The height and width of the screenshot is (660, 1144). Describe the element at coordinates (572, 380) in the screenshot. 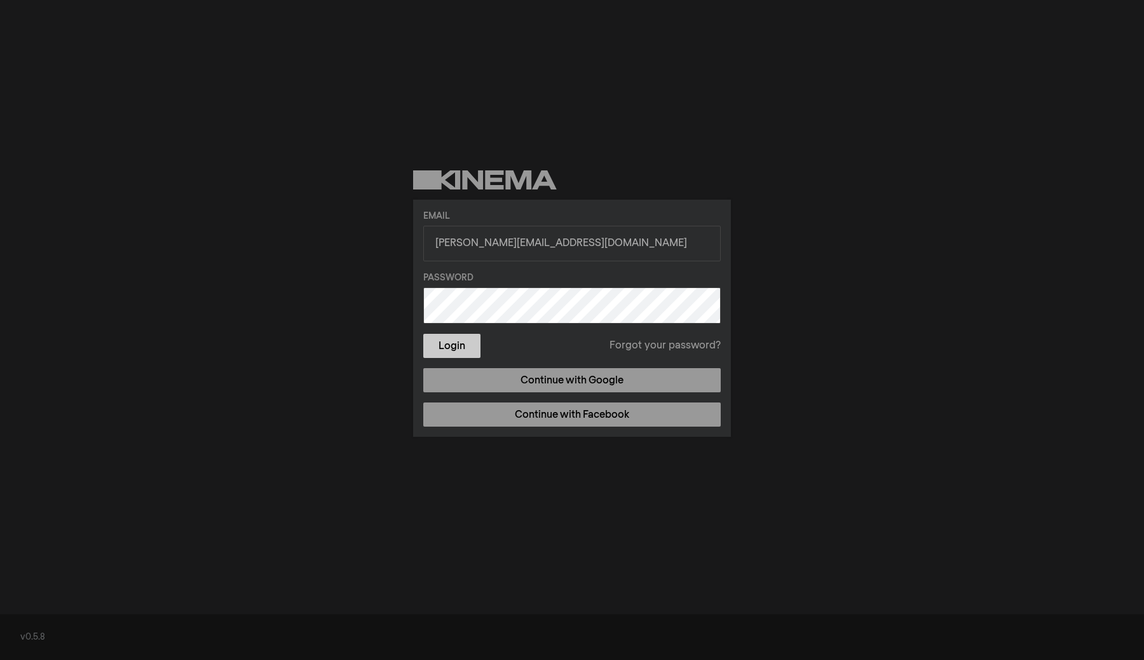

I see `a: Continue with Google` at that location.